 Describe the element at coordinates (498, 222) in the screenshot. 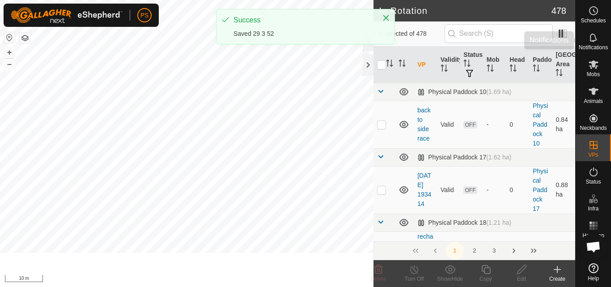

I see `span: (1.21 ha)` at that location.